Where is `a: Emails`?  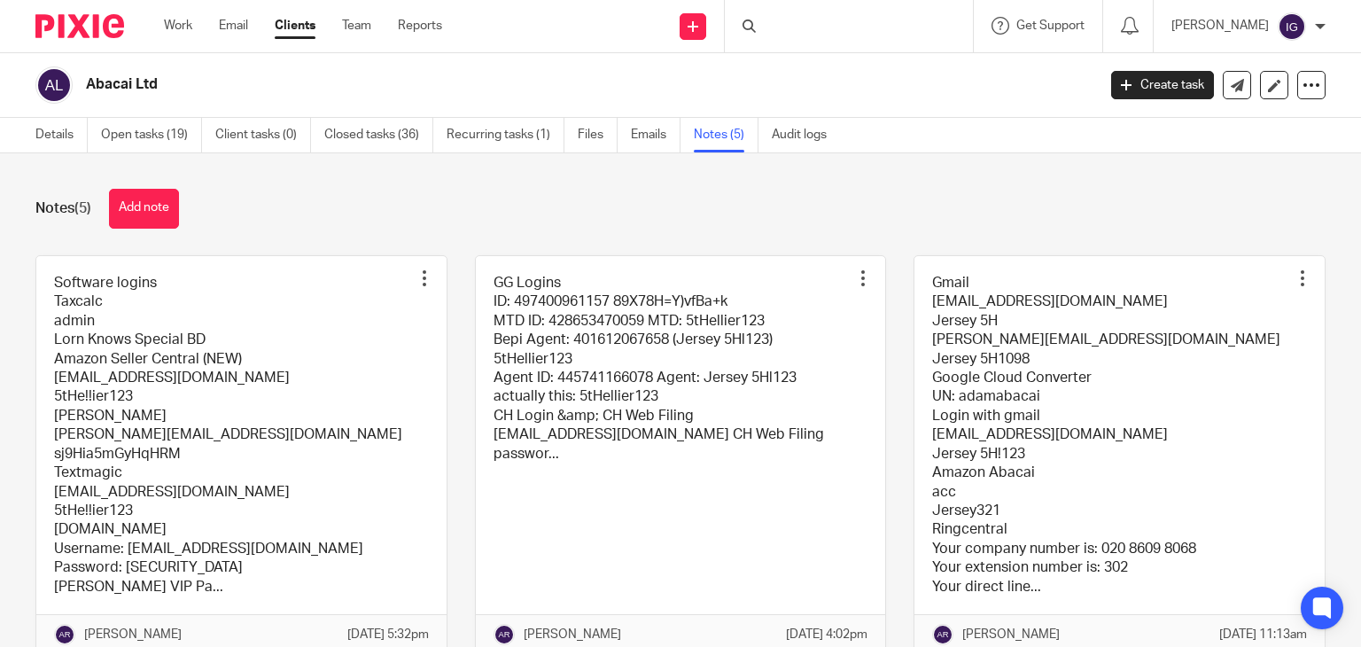
a: Emails is located at coordinates (656, 135).